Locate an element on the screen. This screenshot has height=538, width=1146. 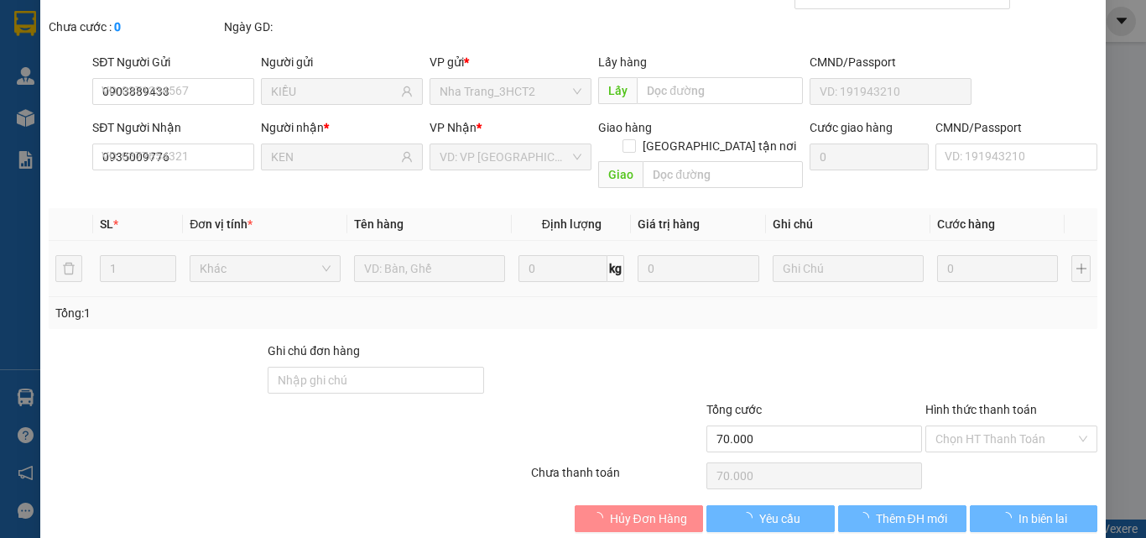
input: VD: 191943210 is located at coordinates (889, 91).